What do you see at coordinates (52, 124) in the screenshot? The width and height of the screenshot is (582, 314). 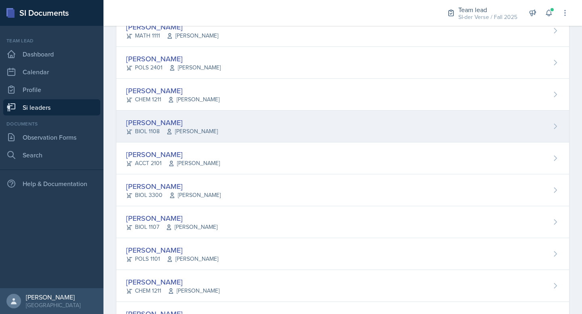 I see `div: Documents` at bounding box center [52, 124].